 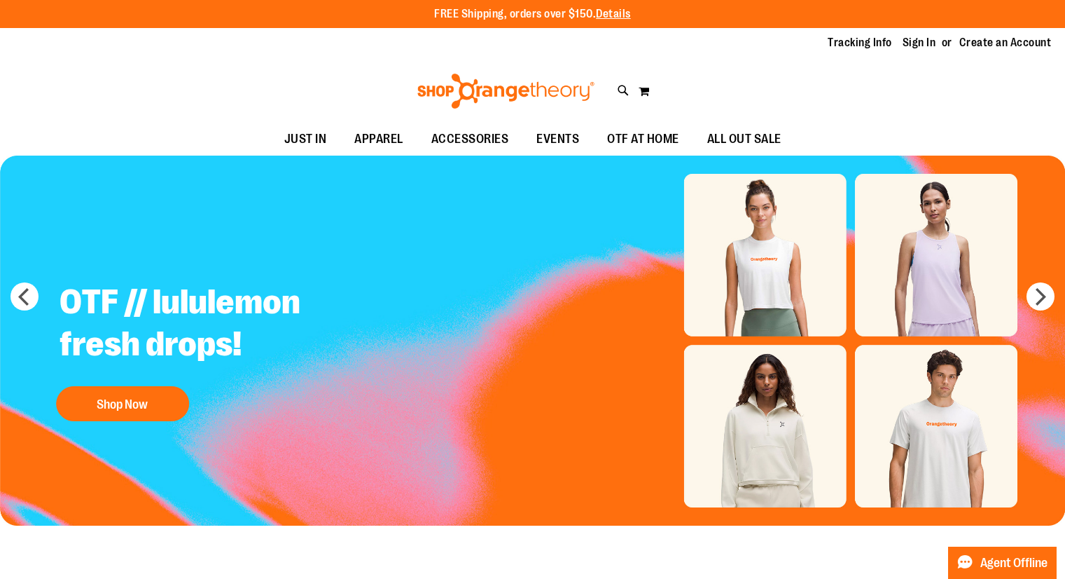 I want to click on button: prev, so click(x=25, y=296).